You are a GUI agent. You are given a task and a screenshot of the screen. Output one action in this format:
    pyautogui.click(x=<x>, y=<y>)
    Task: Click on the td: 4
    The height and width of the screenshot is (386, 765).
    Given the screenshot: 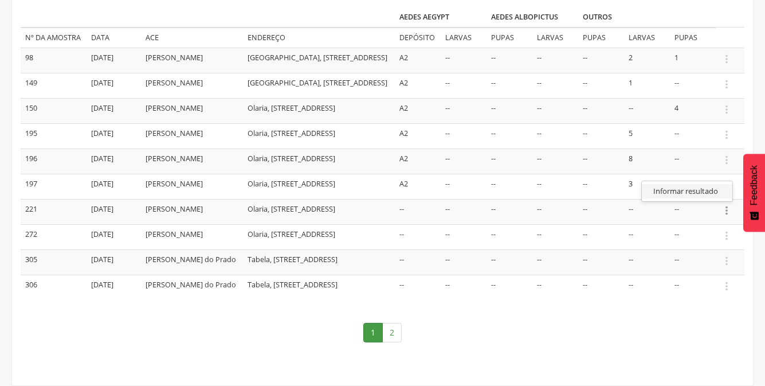 What is the action you would take?
    pyautogui.click(x=693, y=111)
    